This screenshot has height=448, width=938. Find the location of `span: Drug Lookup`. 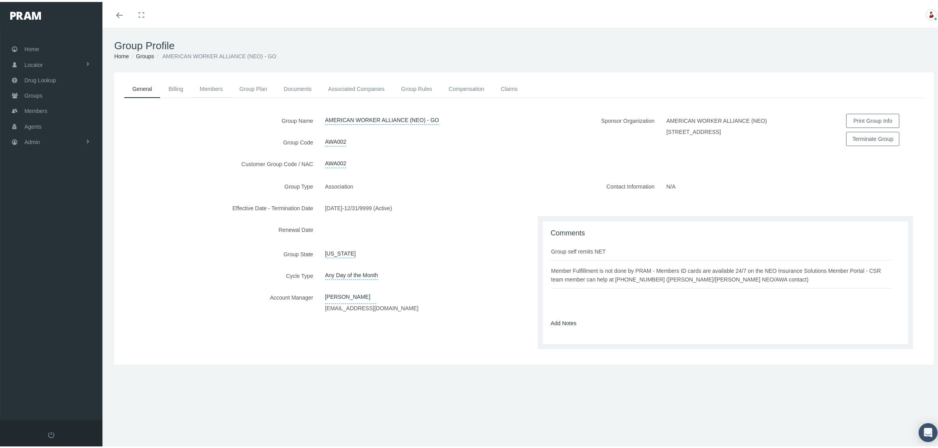

span: Drug Lookup is located at coordinates (40, 78).